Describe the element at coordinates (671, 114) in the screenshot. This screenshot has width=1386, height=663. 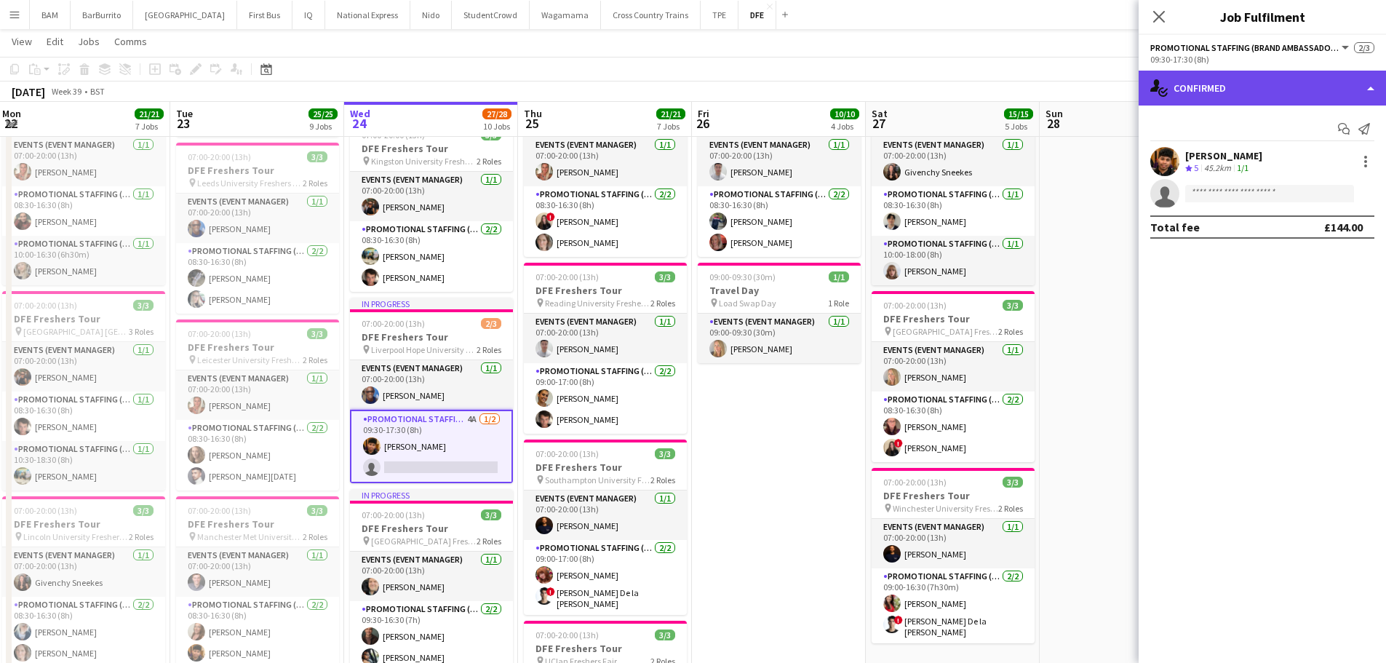
I see `span: 21/21` at that location.